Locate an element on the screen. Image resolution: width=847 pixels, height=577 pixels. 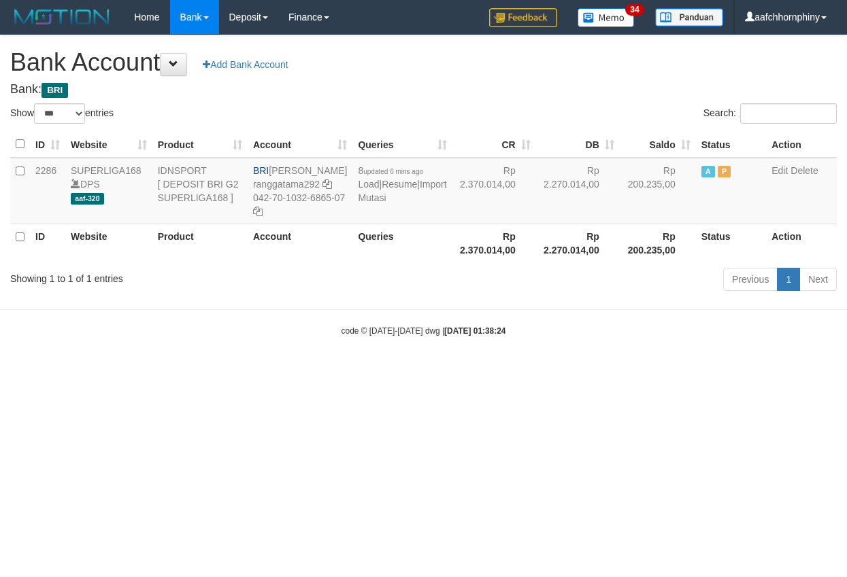
a: 1 is located at coordinates (788, 279).